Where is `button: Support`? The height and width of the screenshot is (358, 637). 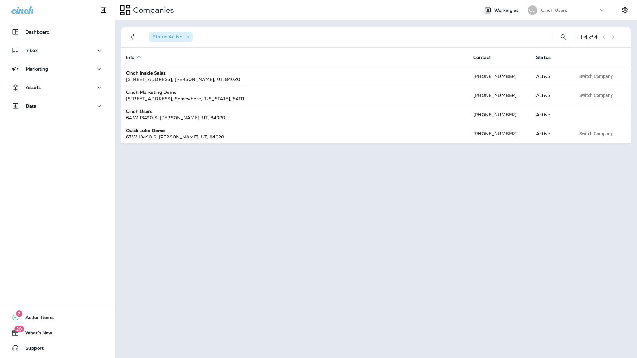 button: Support is located at coordinates (57, 348).